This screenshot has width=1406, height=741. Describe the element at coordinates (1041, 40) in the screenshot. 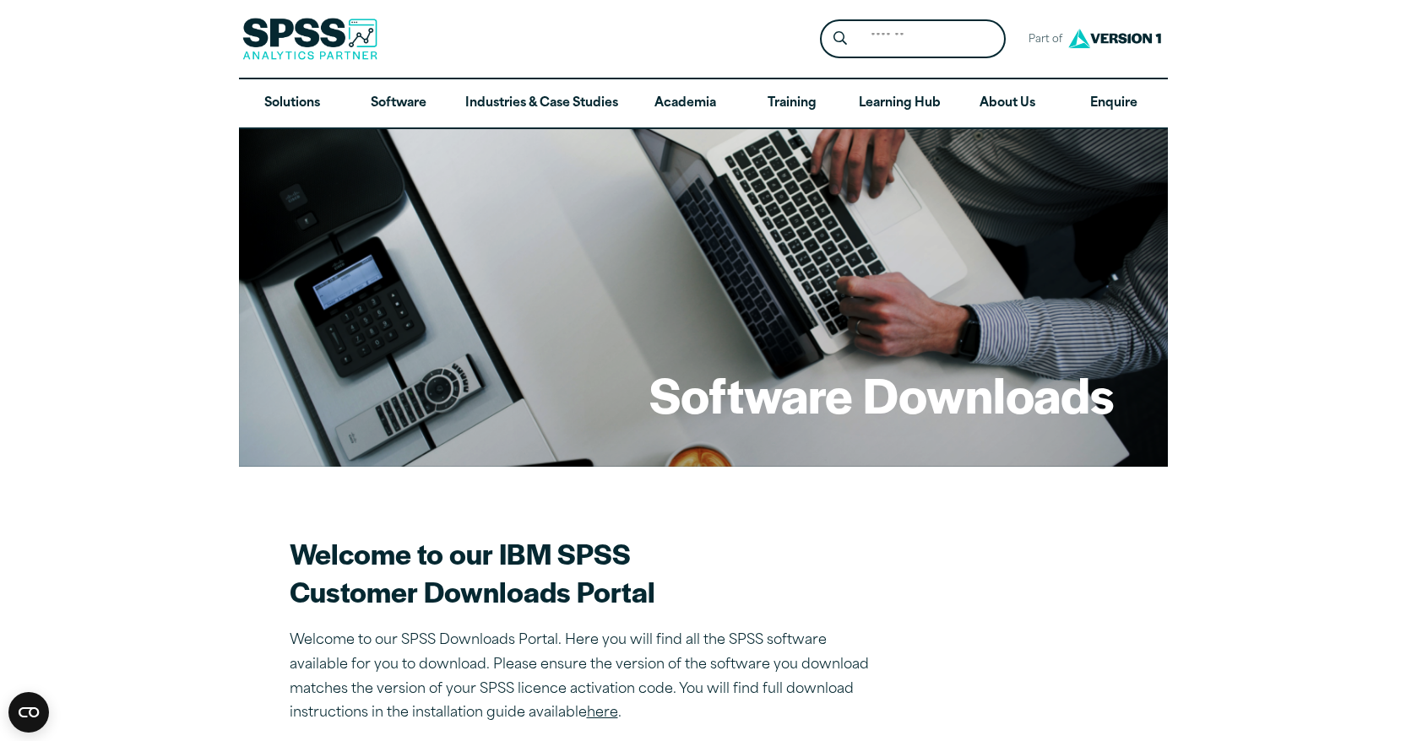

I see `span: Part of` at that location.